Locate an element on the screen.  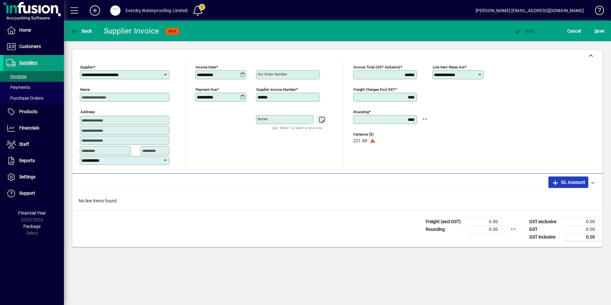
td: GST is located at coordinates (545, 229).